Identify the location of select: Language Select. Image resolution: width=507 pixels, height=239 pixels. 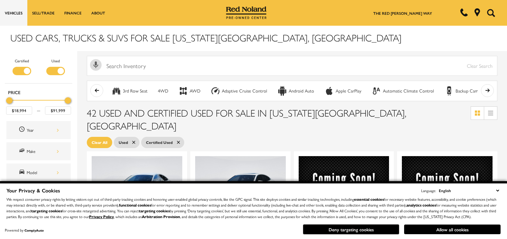
(469, 191).